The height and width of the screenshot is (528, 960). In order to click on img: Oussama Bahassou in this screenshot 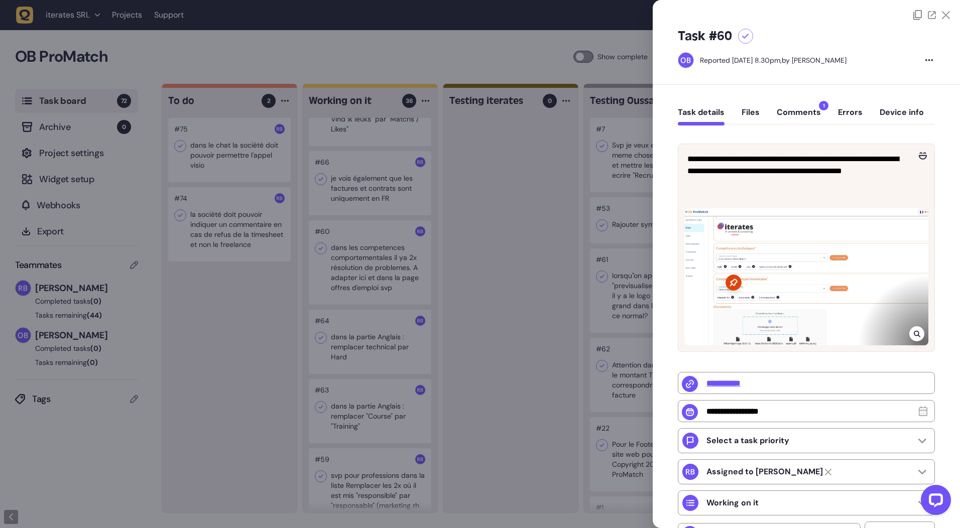, I will do `click(686, 60)`.